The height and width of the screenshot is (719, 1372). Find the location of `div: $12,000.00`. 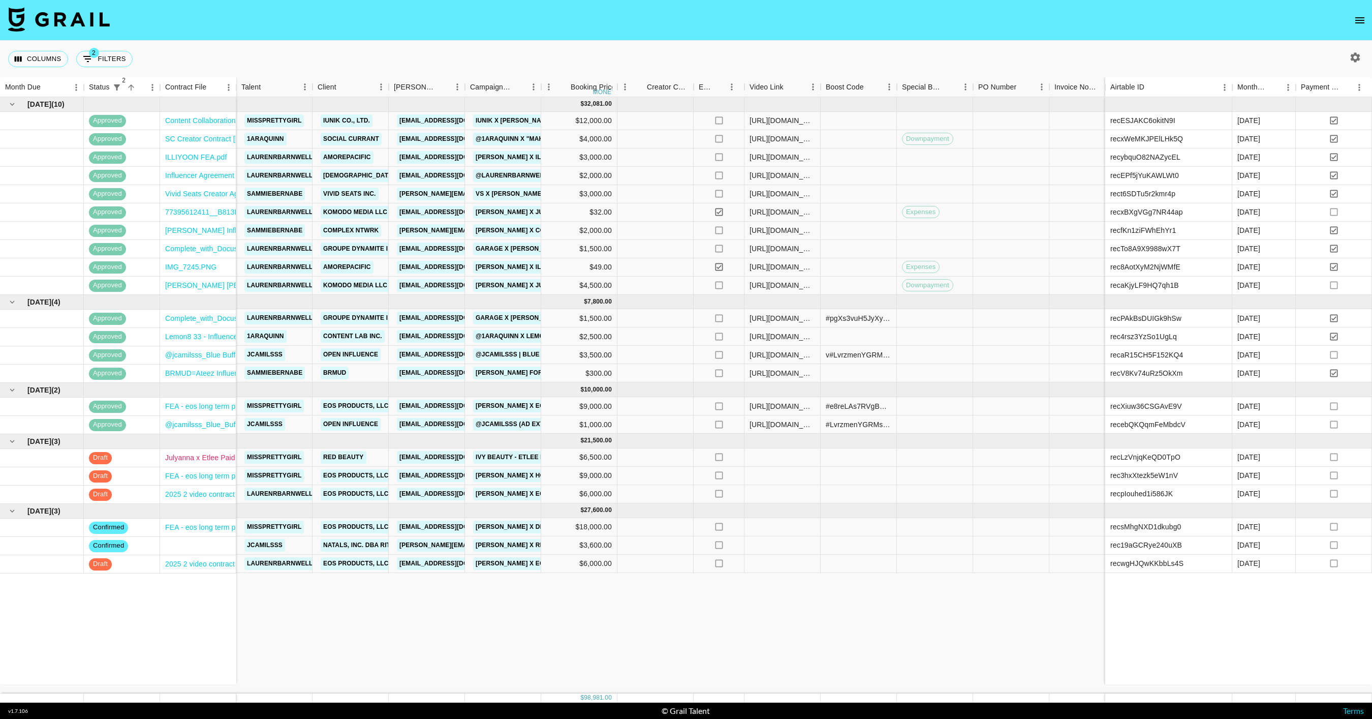

div: $12,000.00 is located at coordinates (579, 121).